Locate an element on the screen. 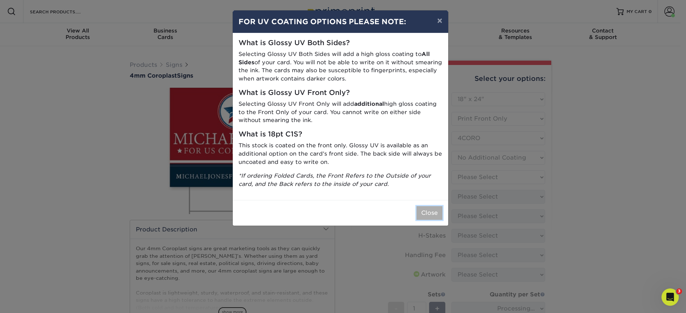 The height and width of the screenshot is (313, 686). h5: What is Glossy UV Front Only? is located at coordinates (341, 93).